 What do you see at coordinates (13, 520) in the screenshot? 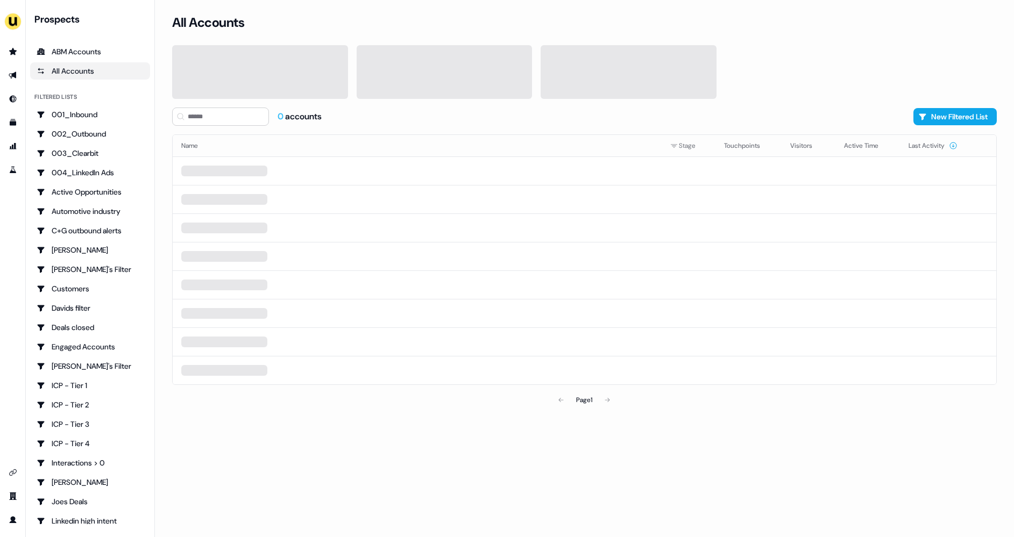
I see `a: Go to profile` at bounding box center [13, 520].